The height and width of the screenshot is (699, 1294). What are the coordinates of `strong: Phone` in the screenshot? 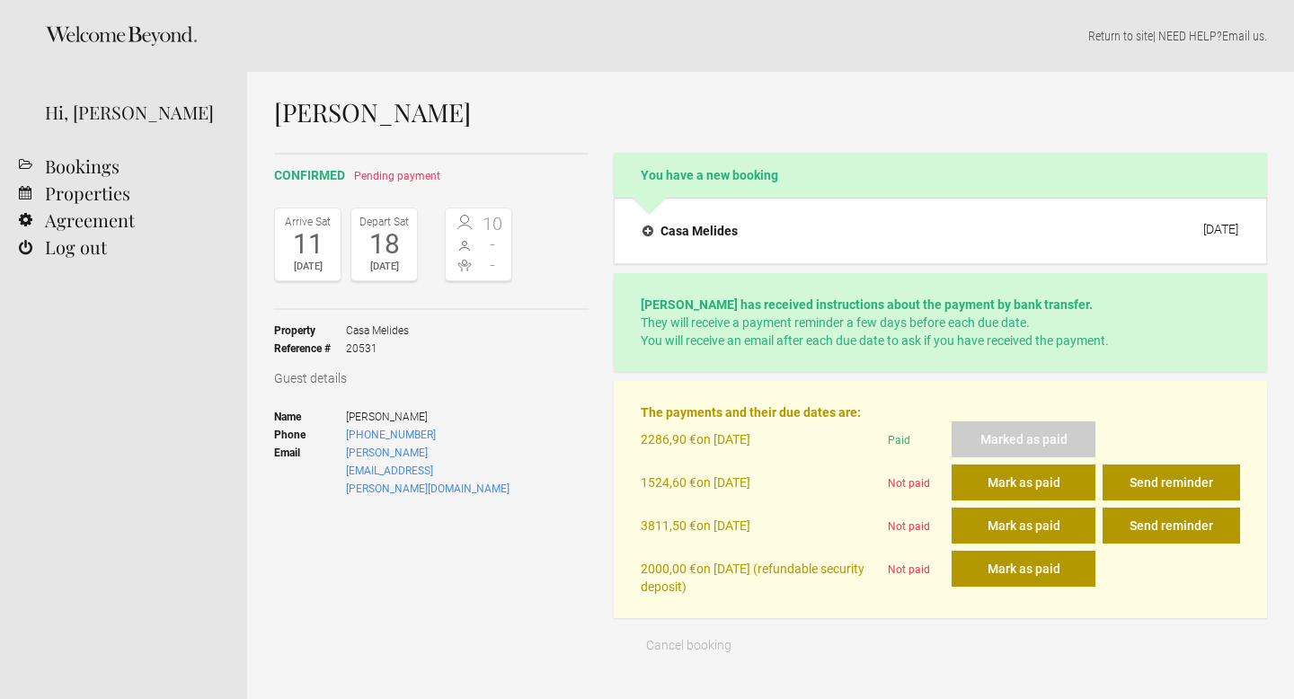 It's located at (310, 435).